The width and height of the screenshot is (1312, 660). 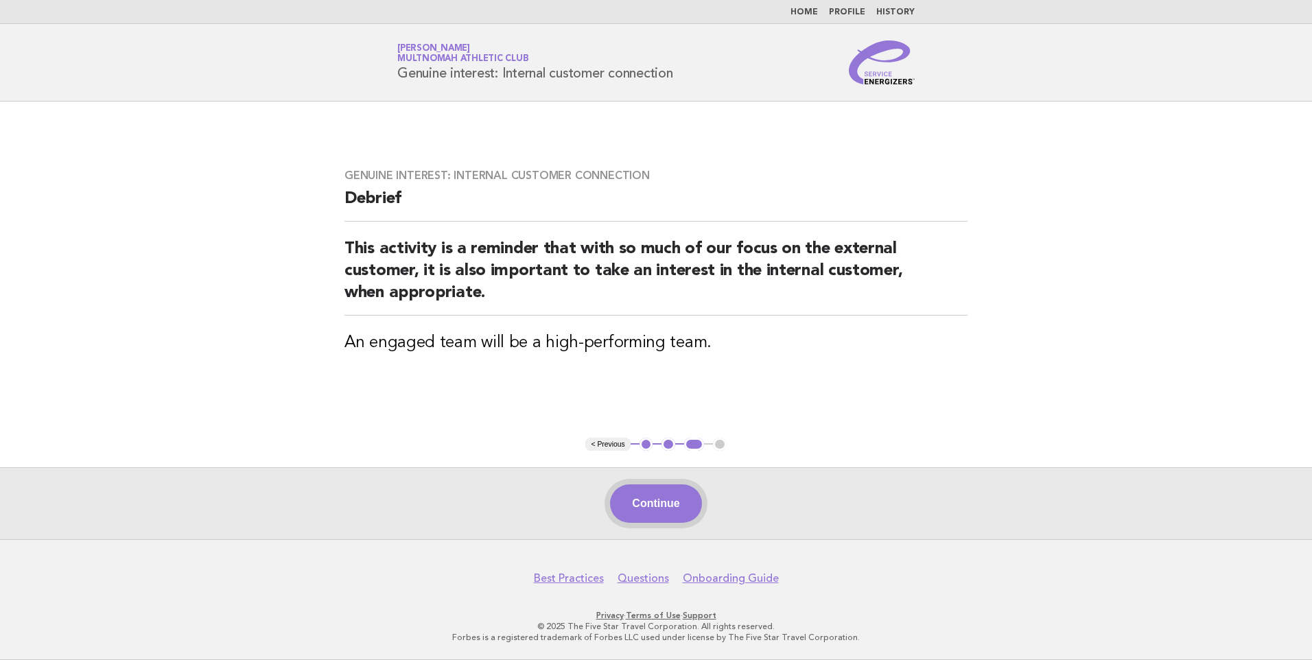 I want to click on a: Onboarding Guide, so click(x=731, y=579).